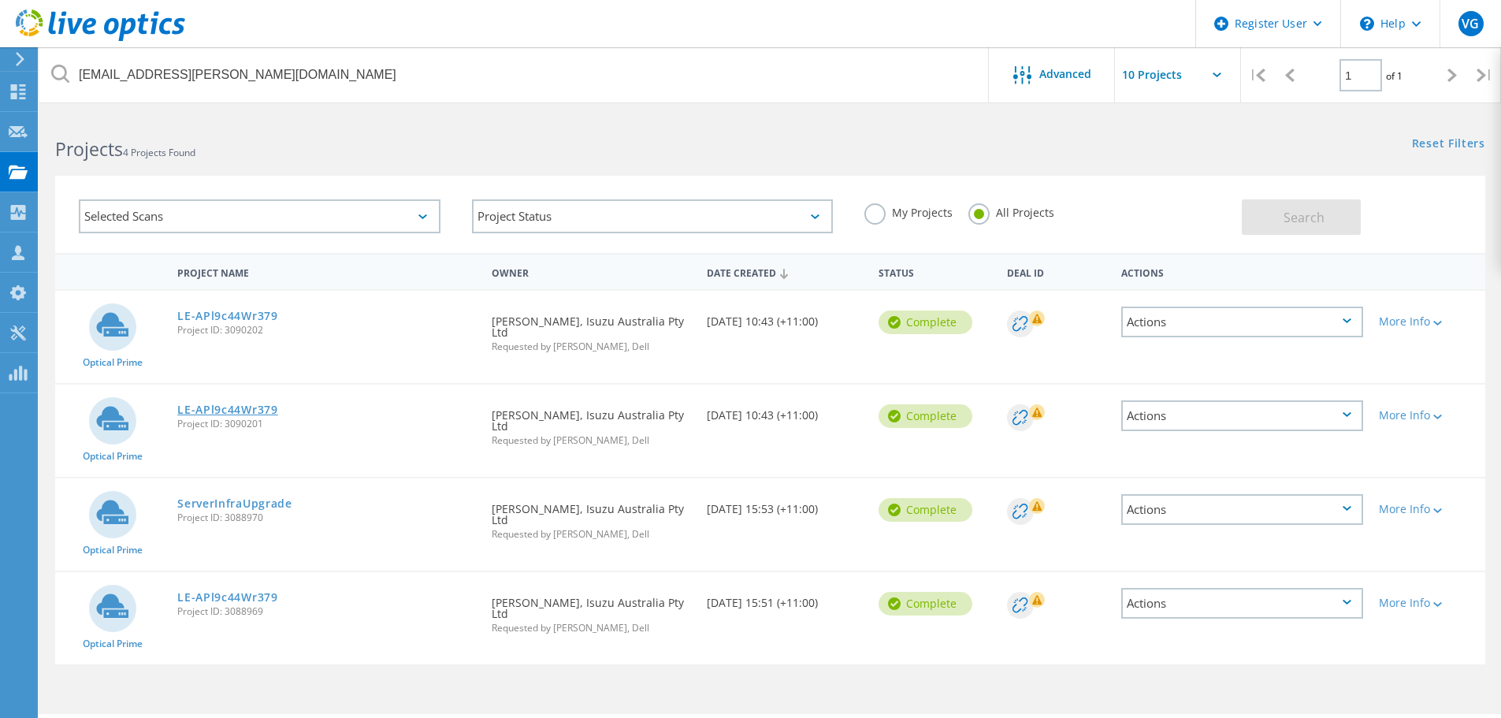  Describe the element at coordinates (1065, 74) in the screenshot. I see `span: Advanced` at that location.